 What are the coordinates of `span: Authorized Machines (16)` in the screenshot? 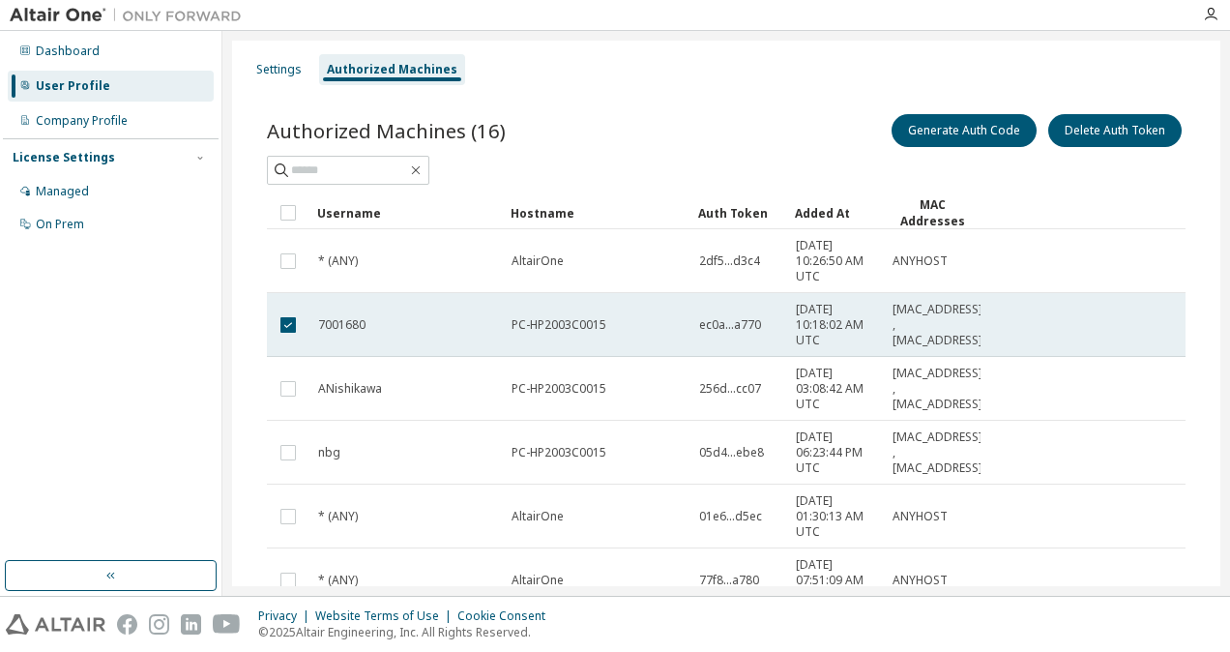 It's located at (386, 131).